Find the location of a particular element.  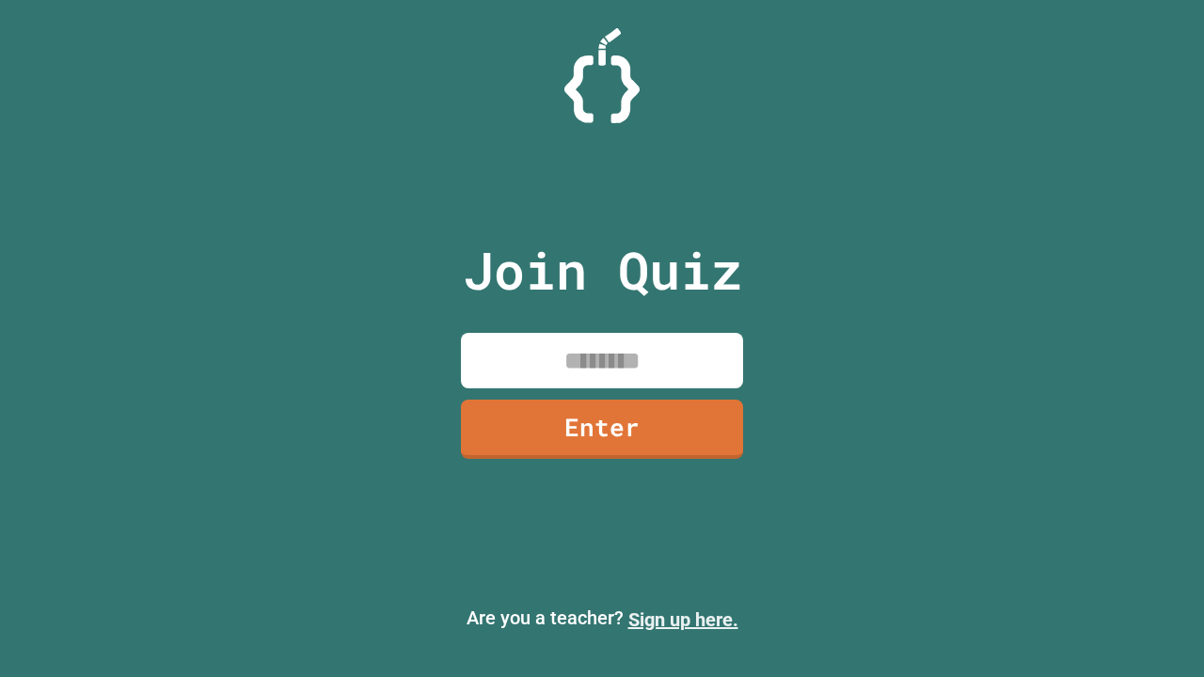

p: Are you a teacher? is located at coordinates (602, 619).